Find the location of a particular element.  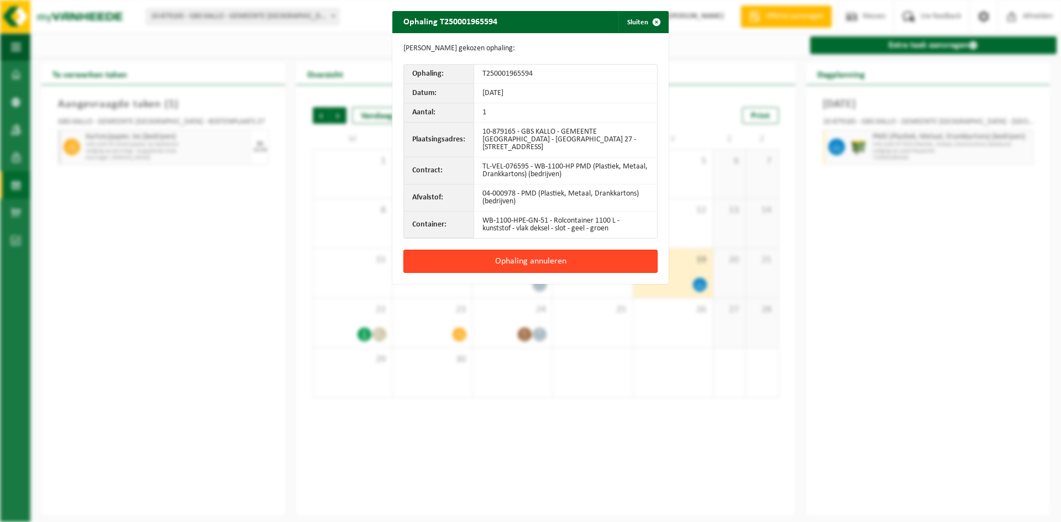

td: TL-VEL-076595 - WB-1100-HP PMD (Plastiek, Metaal, Drankkartons) (bedrijven) is located at coordinates (565, 171).